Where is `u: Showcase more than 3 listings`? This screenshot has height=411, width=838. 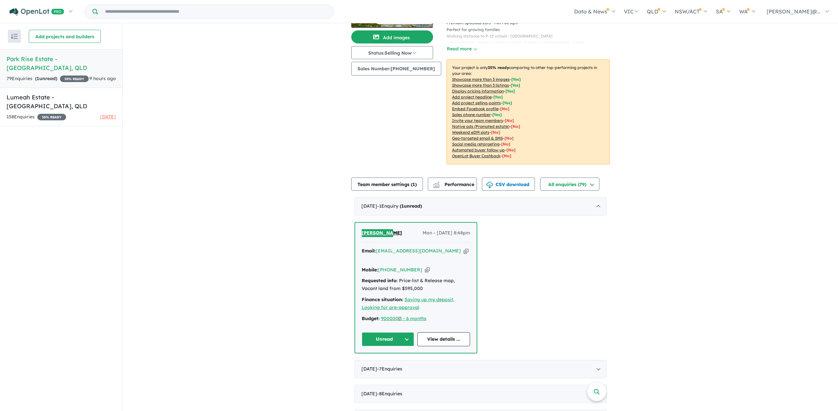 u: Showcase more than 3 listings is located at coordinates (481, 85).